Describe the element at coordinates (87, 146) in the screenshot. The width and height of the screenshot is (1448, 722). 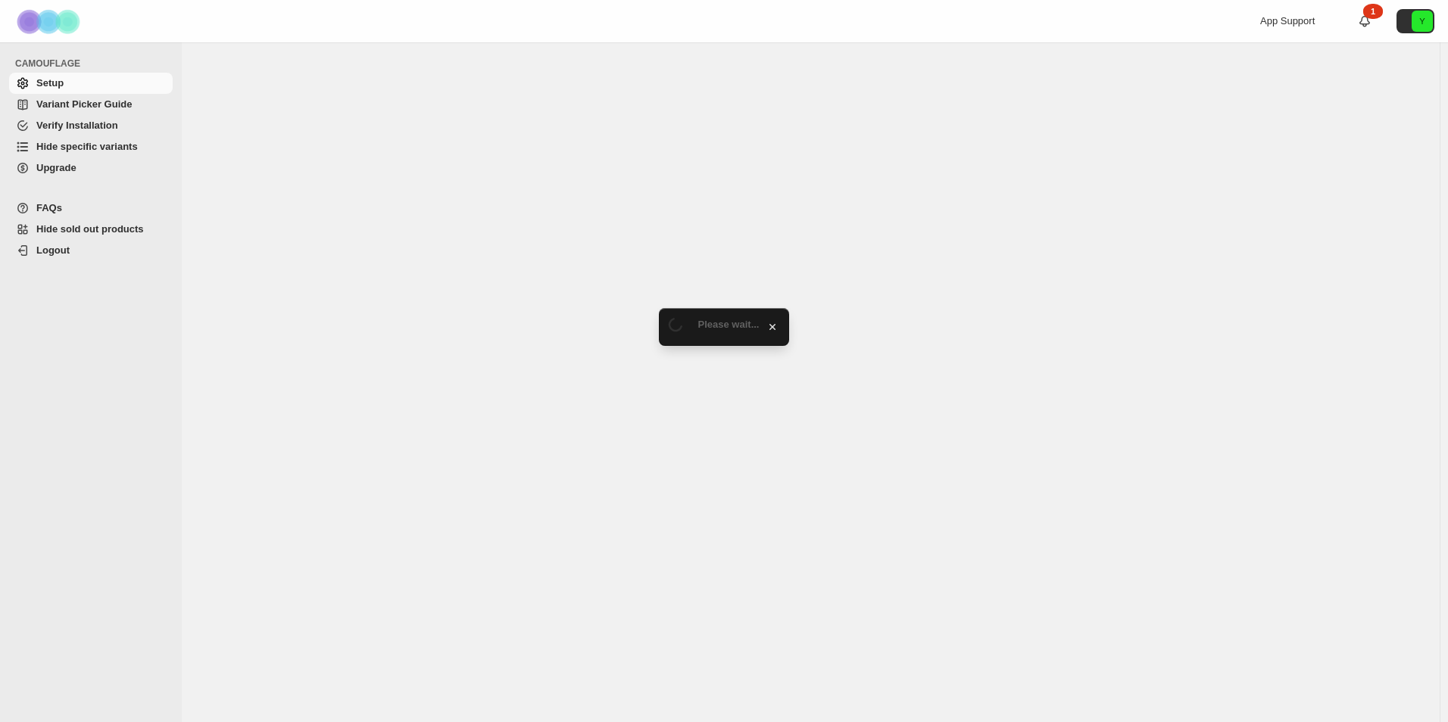
I see `span: Hide specific variants` at that location.